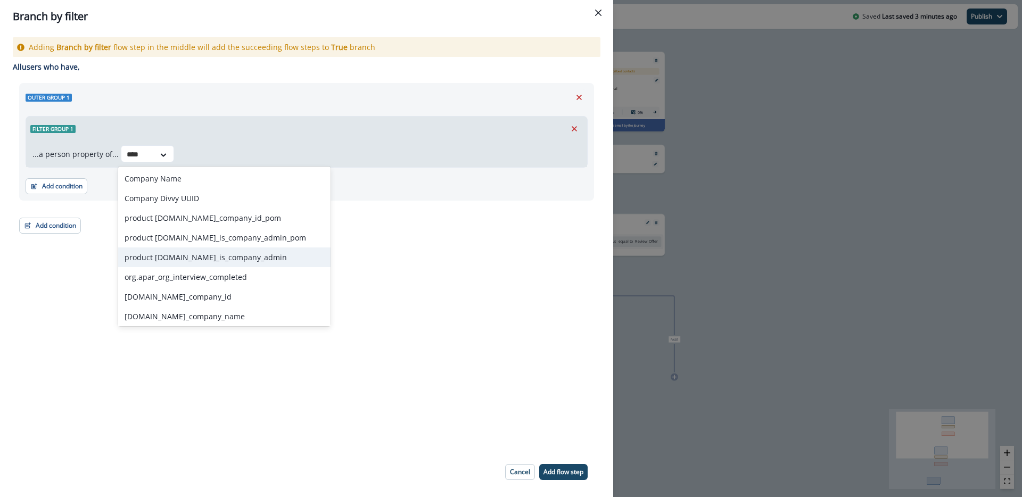 The height and width of the screenshot is (497, 1022). Describe the element at coordinates (53, 129) in the screenshot. I see `span: Filter group 1` at that location.